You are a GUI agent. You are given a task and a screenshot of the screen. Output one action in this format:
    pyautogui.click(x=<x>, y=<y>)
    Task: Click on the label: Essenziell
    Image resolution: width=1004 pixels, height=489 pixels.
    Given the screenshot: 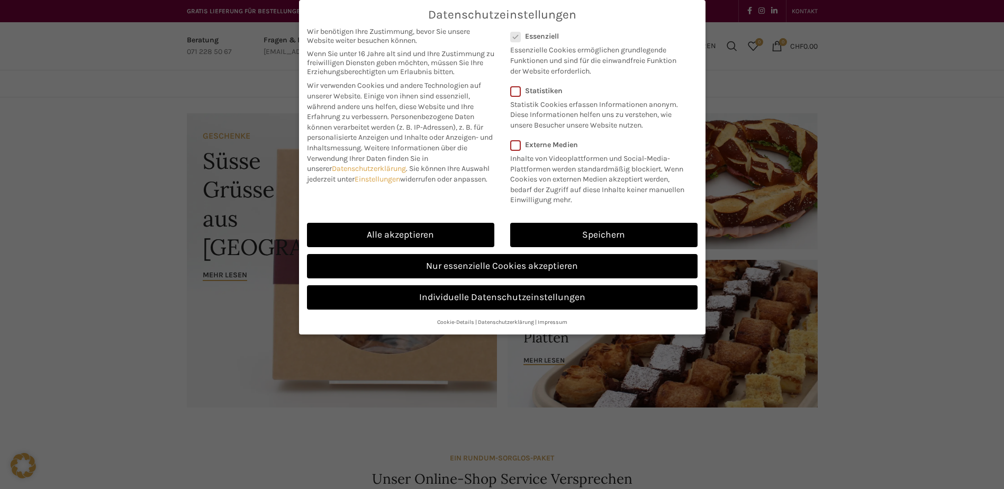 What is the action you would take?
    pyautogui.click(x=597, y=36)
    